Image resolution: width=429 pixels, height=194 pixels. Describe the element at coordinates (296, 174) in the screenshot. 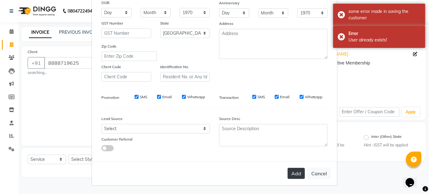

I see `button: Add` at that location.